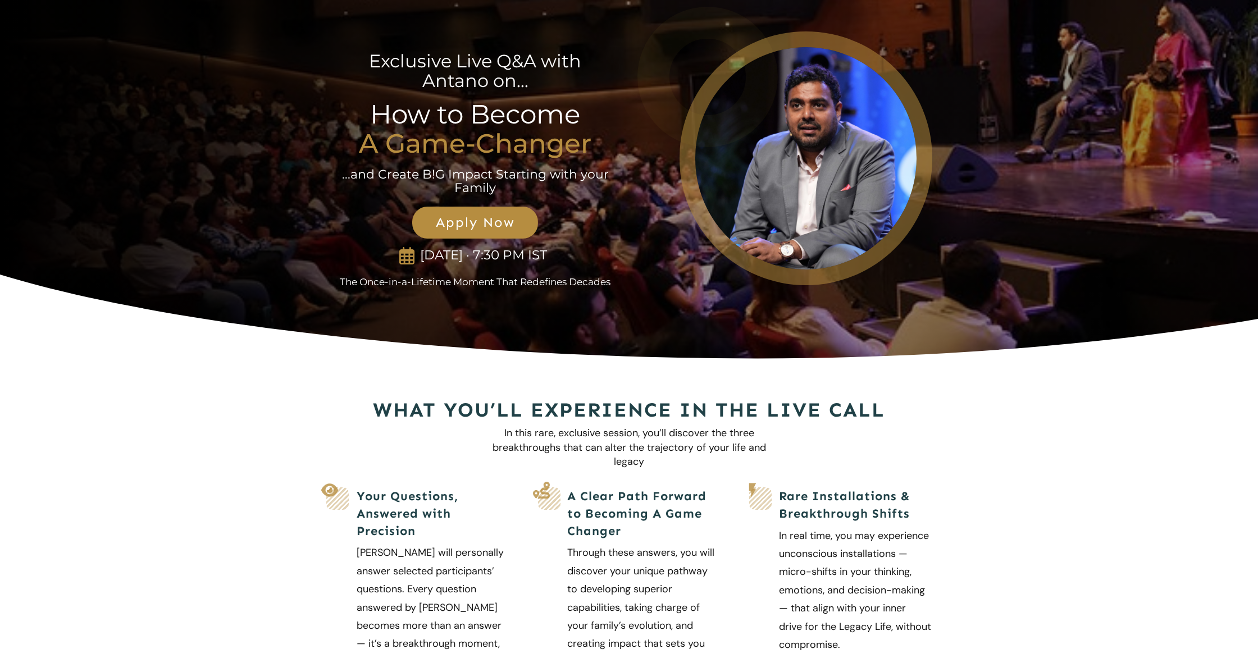 The image size is (1258, 658). Describe the element at coordinates (643, 514) in the screenshot. I see `h5: A Clear Path Forward to Becoming A Game Changer` at that location.